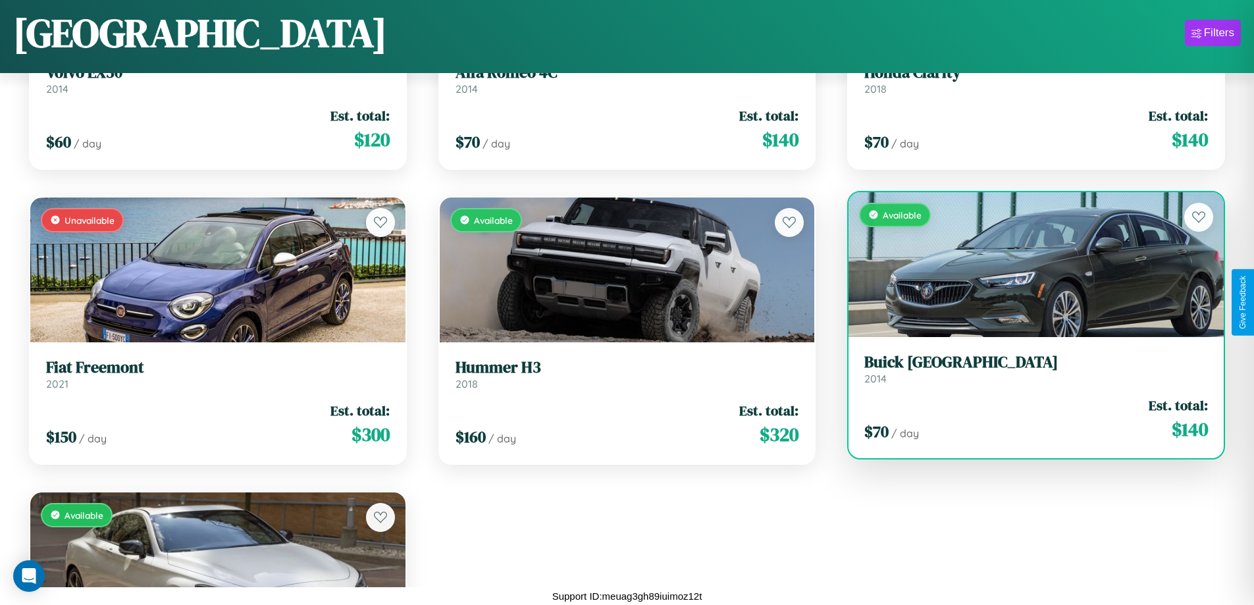 The image size is (1254, 605). I want to click on span: $ 150, so click(61, 436).